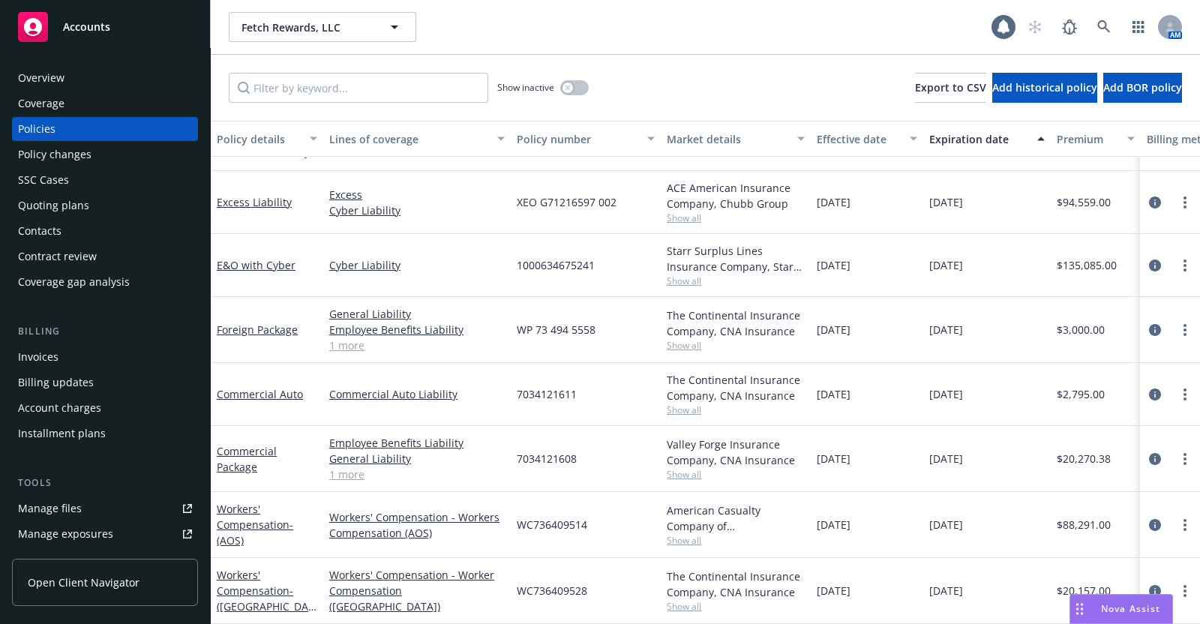  I want to click on a: Billing updates, so click(105, 382).